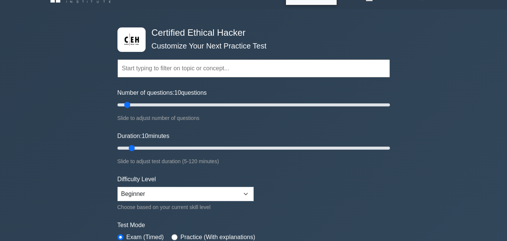  Describe the element at coordinates (143, 136) in the screenshot. I see `label: Duration: minutes` at that location.